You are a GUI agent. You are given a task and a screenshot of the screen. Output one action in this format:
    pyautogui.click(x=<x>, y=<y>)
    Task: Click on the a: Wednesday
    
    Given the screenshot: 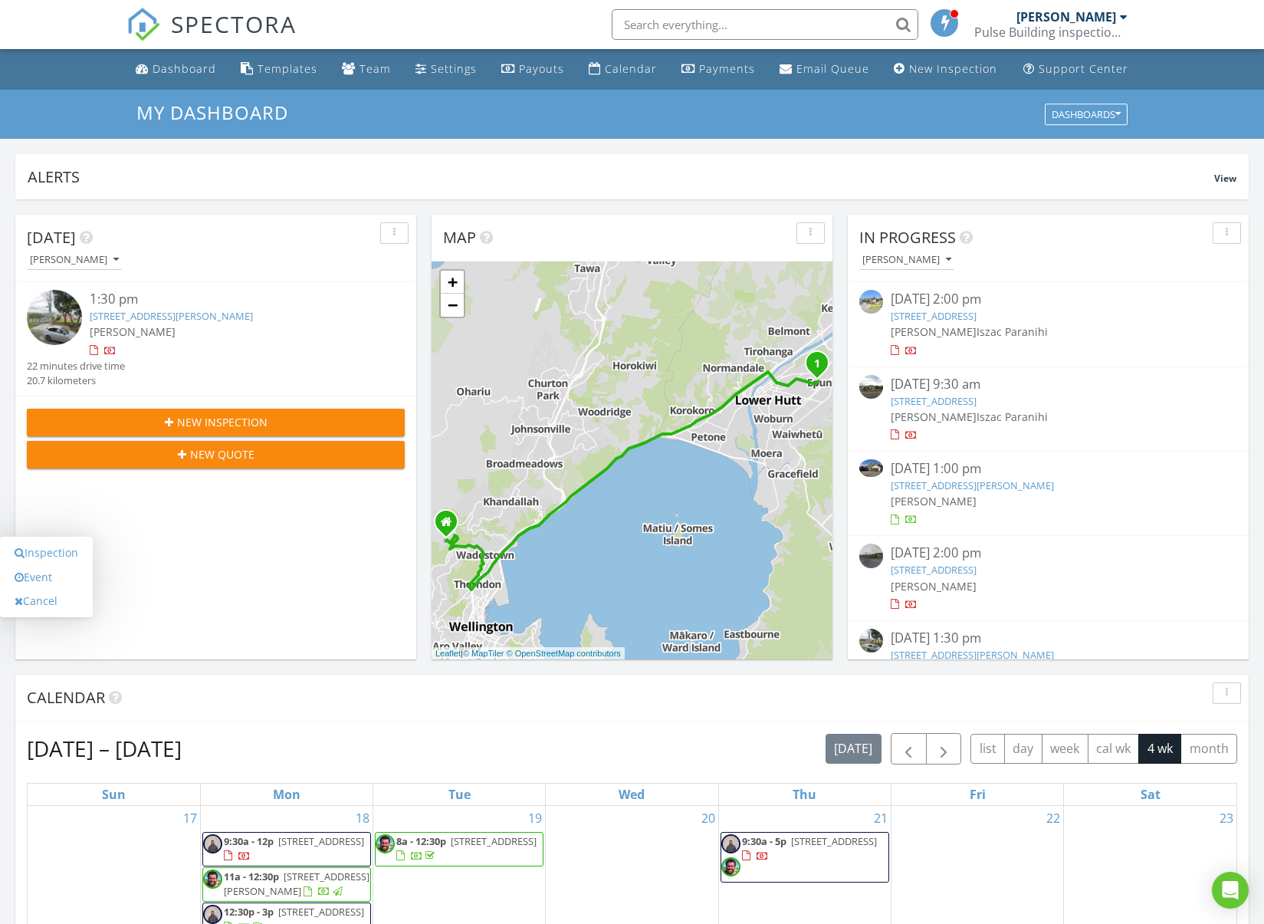 What is the action you would take?
    pyautogui.click(x=632, y=794)
    